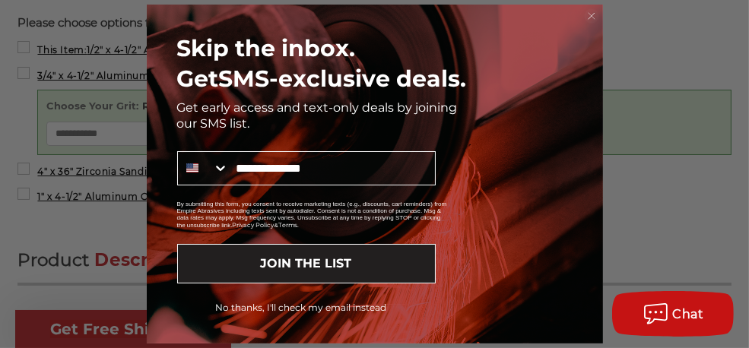  I want to click on p: By submitting this form, you consent to receive marketing texts (e.g., discounts, cart reminders)..., so click(314, 214).